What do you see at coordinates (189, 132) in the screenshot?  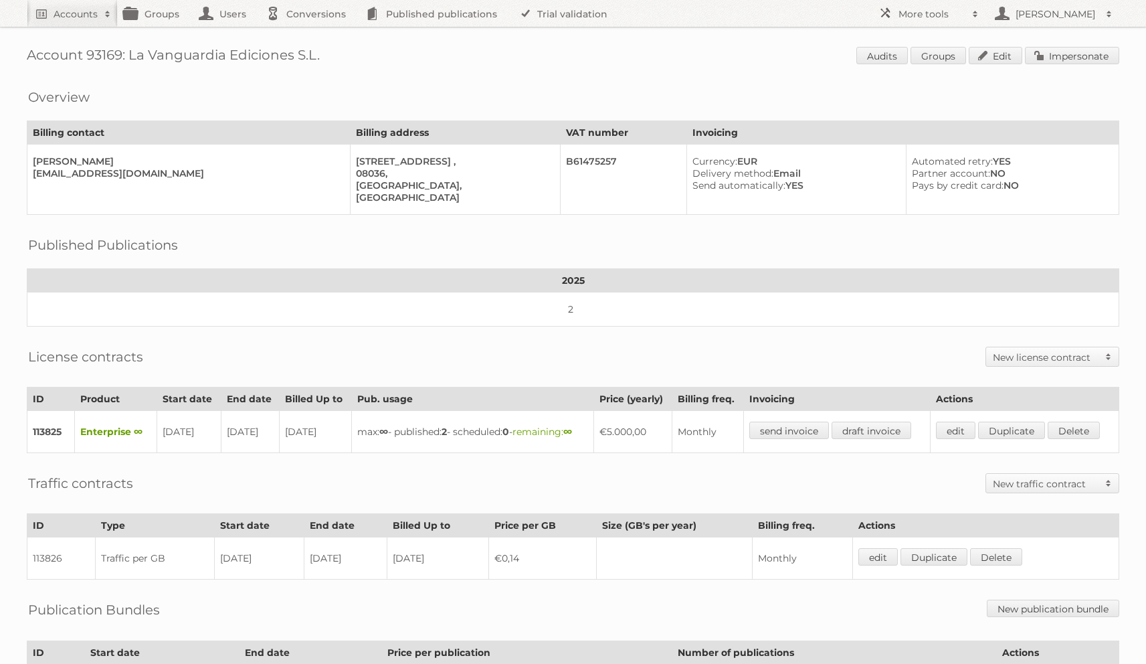 I see `th: Billing contact` at bounding box center [189, 132].